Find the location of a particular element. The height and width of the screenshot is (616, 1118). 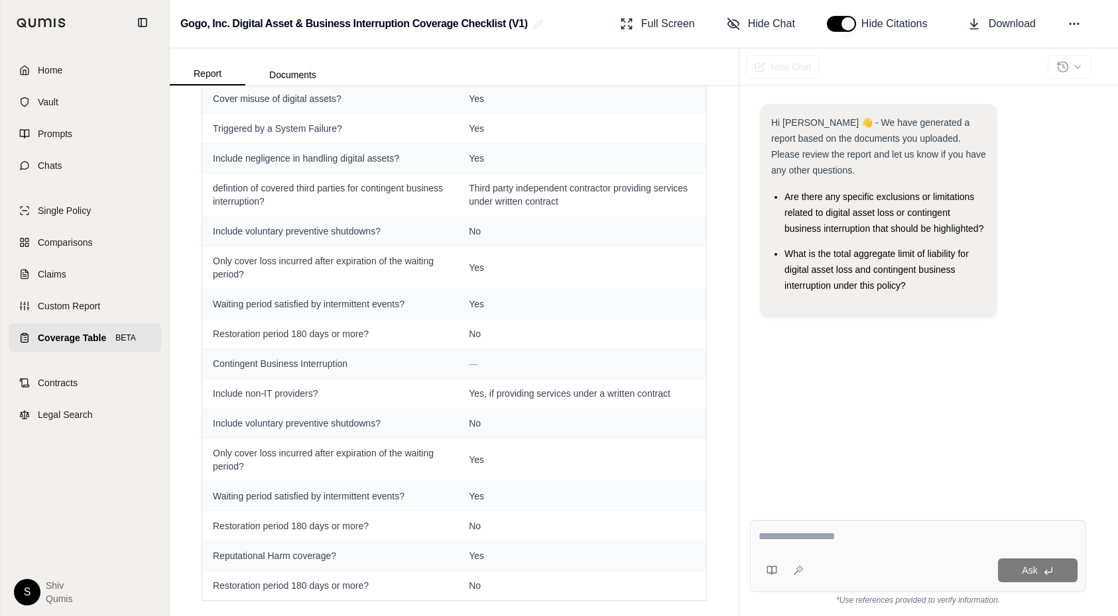

a: Single Policy is located at coordinates (85, 211).